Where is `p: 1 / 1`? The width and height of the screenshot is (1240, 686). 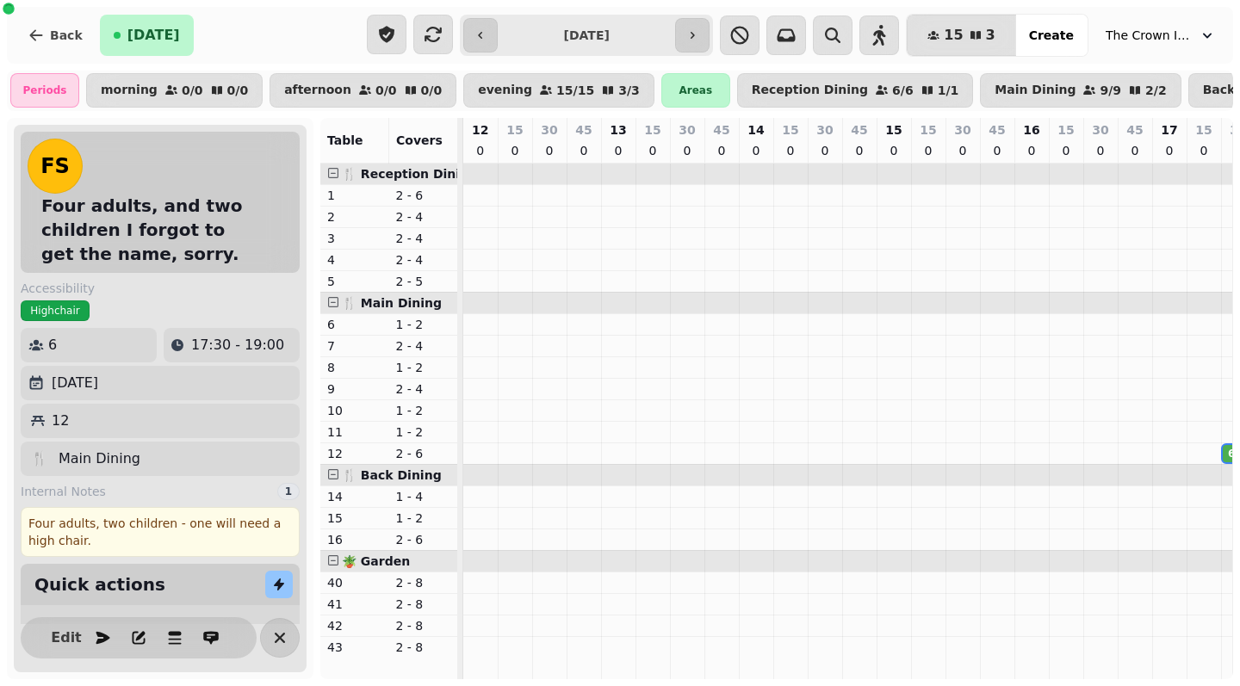
p: 1 / 1 is located at coordinates (948, 90).